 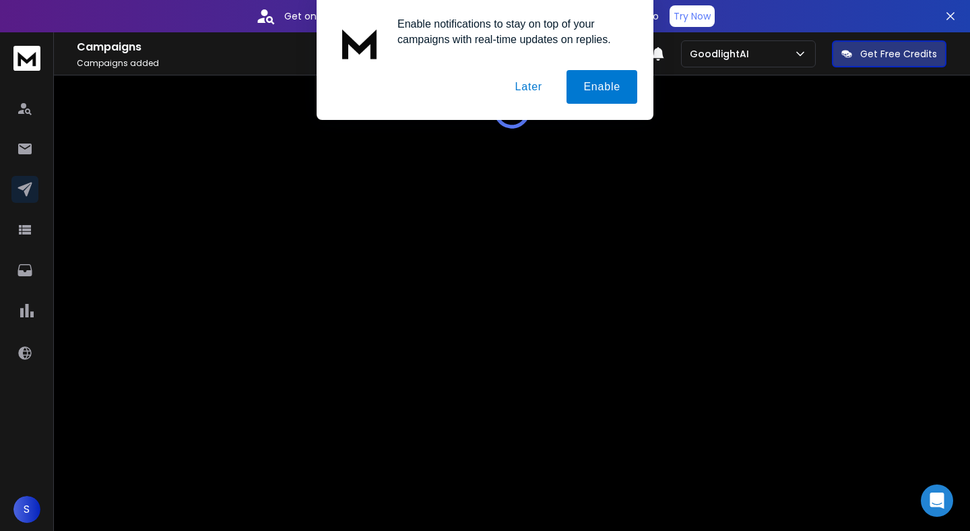 What do you see at coordinates (27, 509) in the screenshot?
I see `button: S` at bounding box center [27, 509].